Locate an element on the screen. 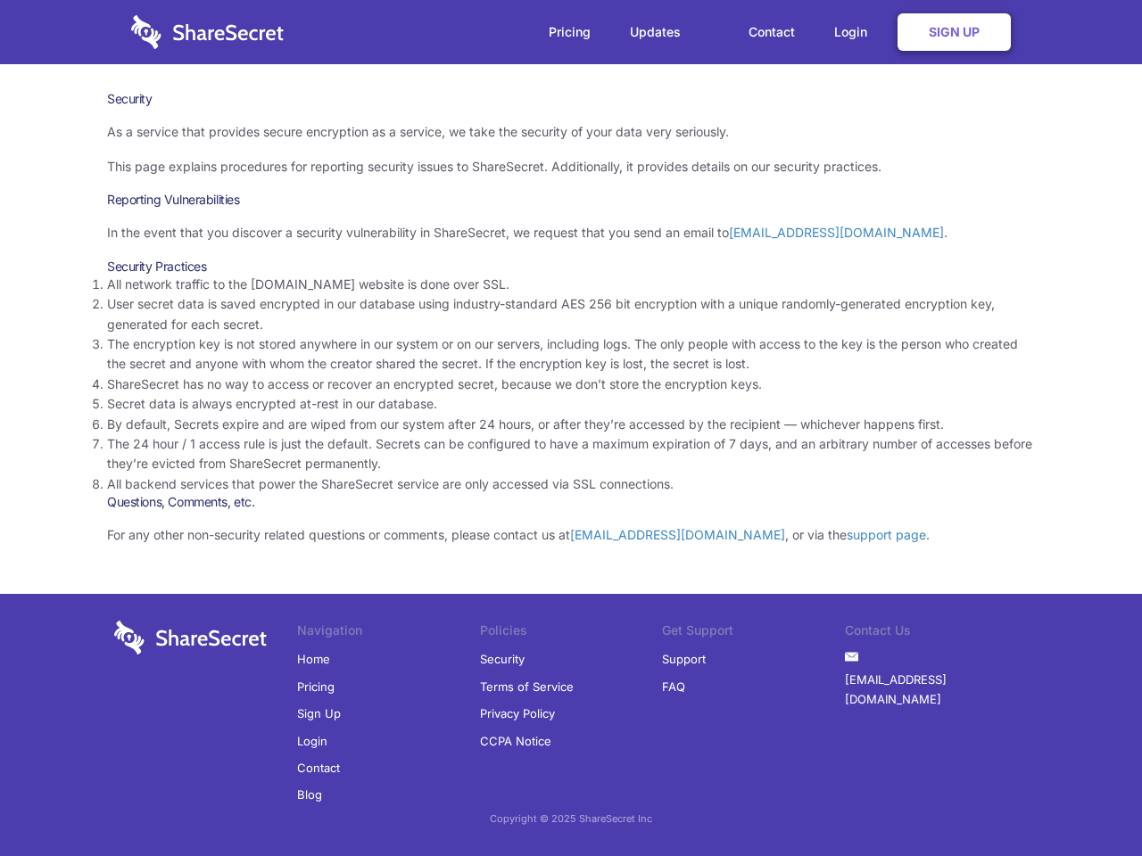 Image resolution: width=1142 pixels, height=856 pixels. a: Support is located at coordinates (683, 659).